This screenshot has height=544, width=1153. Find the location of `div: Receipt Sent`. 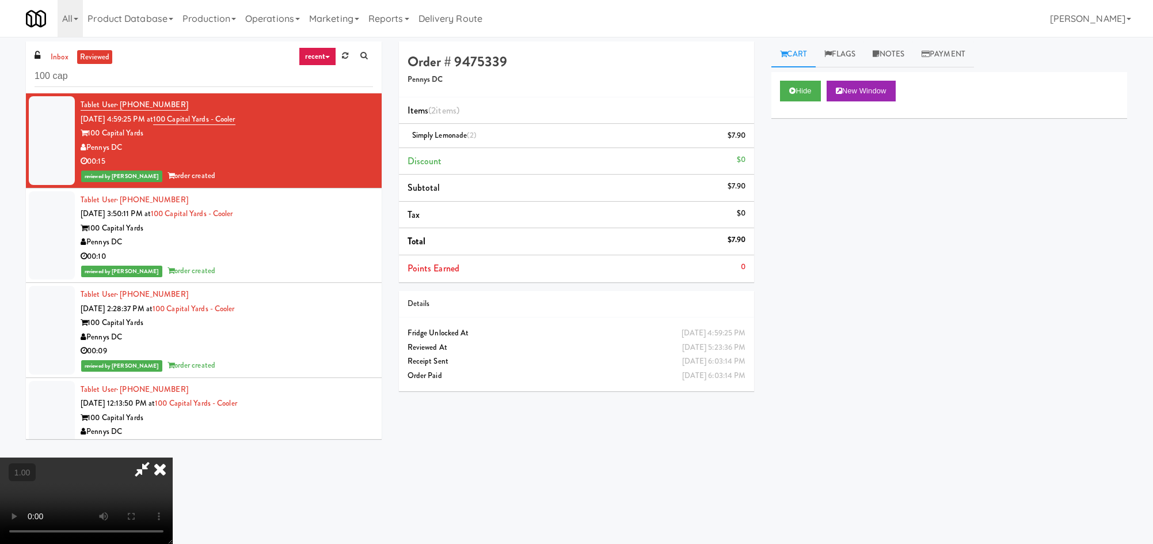

div: Receipt Sent is located at coordinates (577, 361).